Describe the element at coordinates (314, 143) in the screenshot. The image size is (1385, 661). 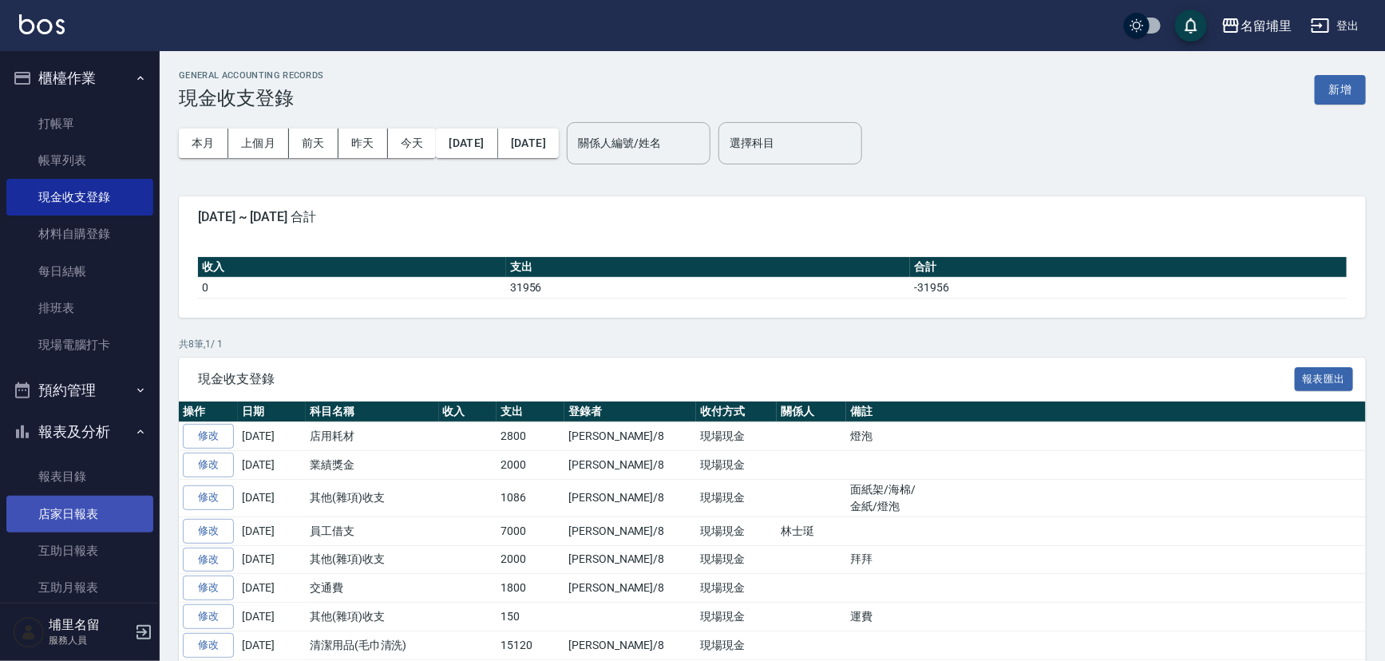
I see `button: 前天` at that location.